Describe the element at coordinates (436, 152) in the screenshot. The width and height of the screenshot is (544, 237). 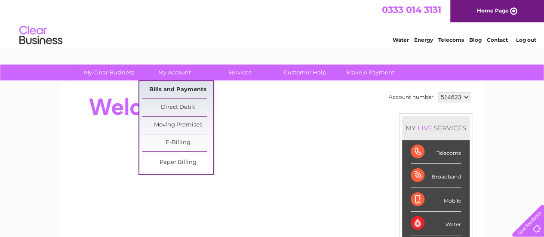
I see `div: Telecoms` at that location.